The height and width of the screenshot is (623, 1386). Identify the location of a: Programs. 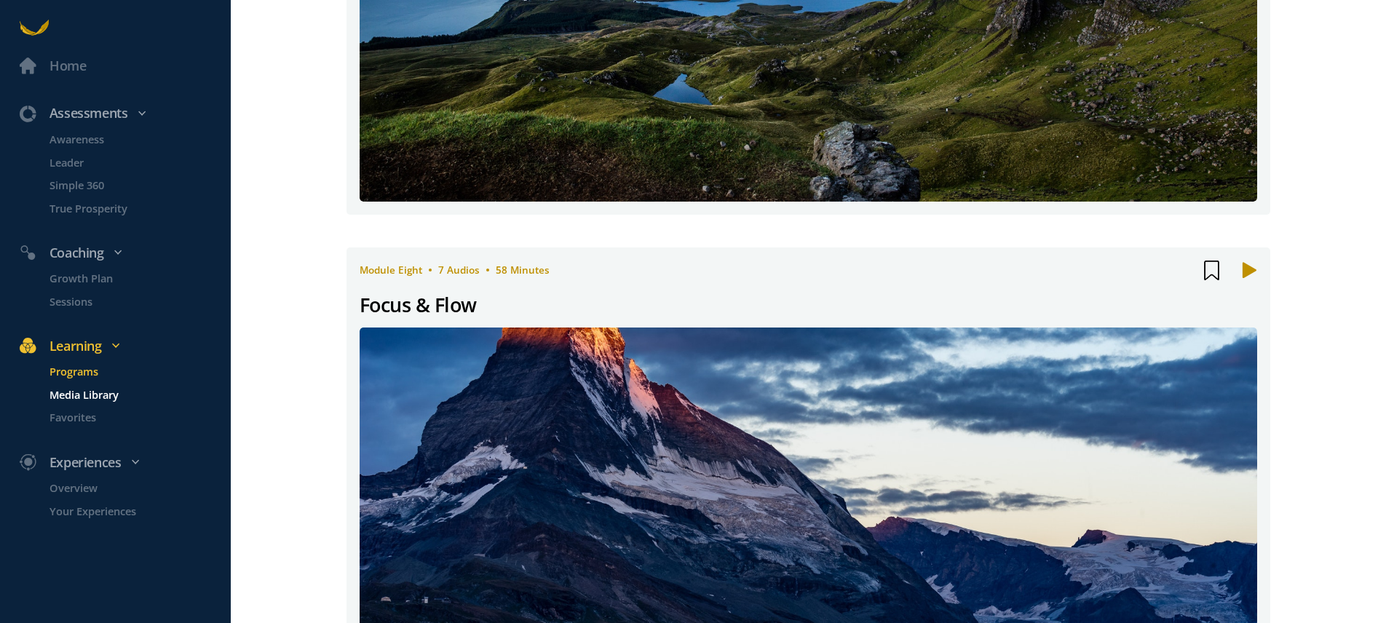
(130, 371).